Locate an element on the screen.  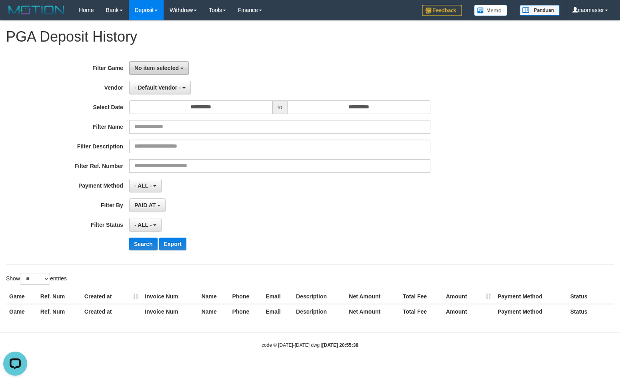
span: PAID AT is located at coordinates (145, 205).